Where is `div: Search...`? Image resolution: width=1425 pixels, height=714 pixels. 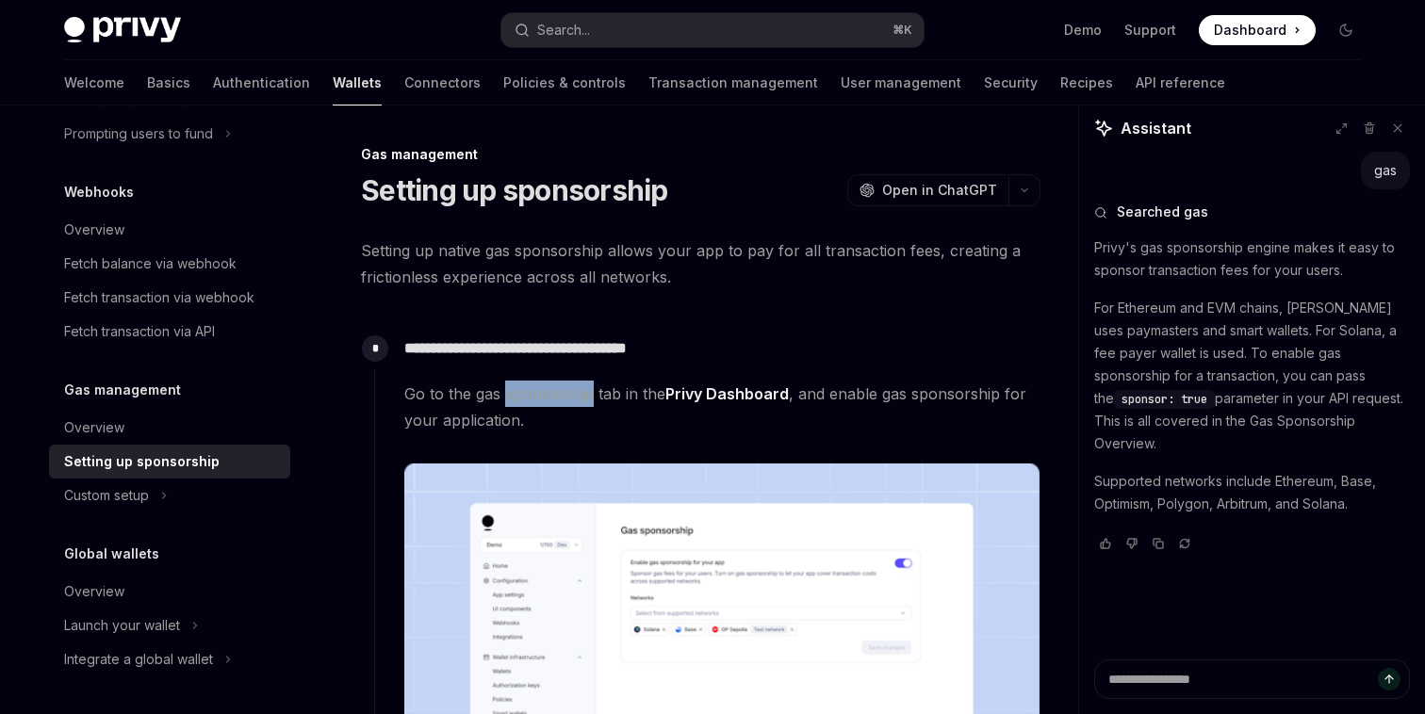 div: Search... is located at coordinates (563, 30).